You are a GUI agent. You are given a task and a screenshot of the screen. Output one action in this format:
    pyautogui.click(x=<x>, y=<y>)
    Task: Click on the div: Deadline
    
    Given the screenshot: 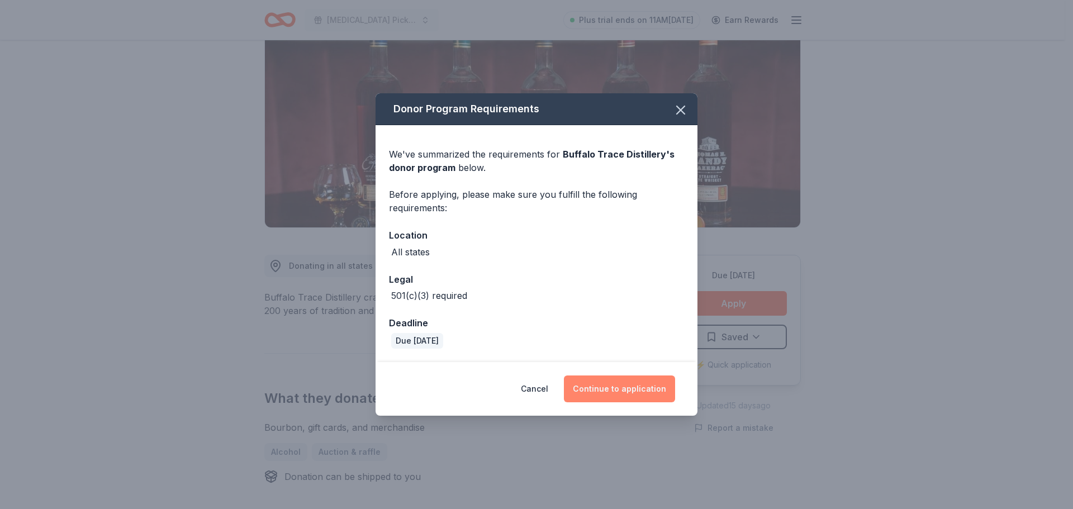 What is the action you would take?
    pyautogui.click(x=537, y=323)
    